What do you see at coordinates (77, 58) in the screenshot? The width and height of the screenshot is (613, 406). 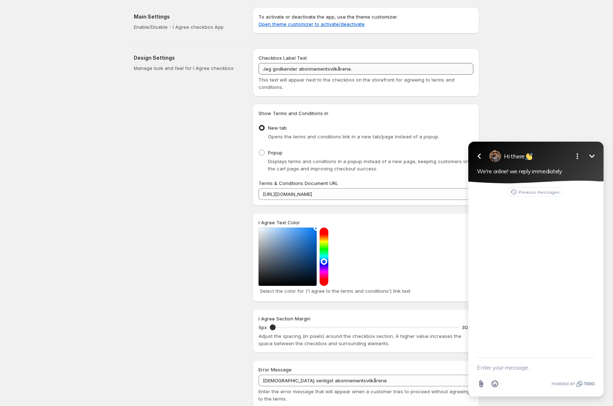 I see `button: Previous messages` at bounding box center [77, 58].